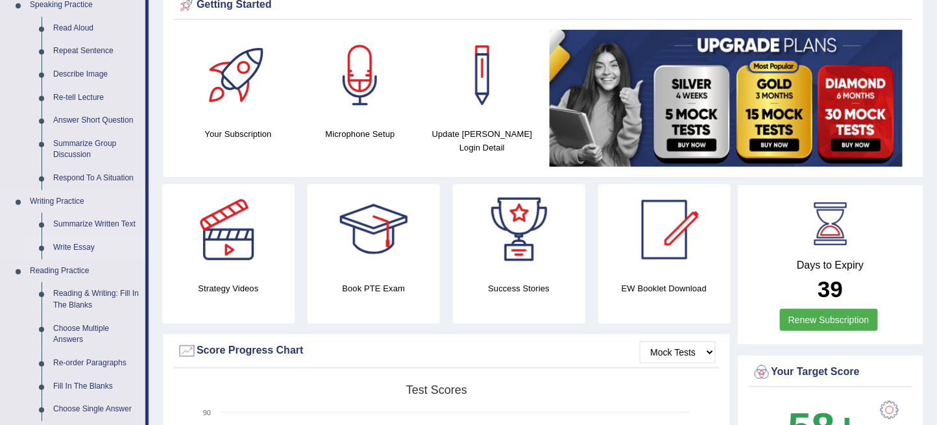 This screenshot has width=937, height=425. I want to click on a: Answer Short Question, so click(96, 121).